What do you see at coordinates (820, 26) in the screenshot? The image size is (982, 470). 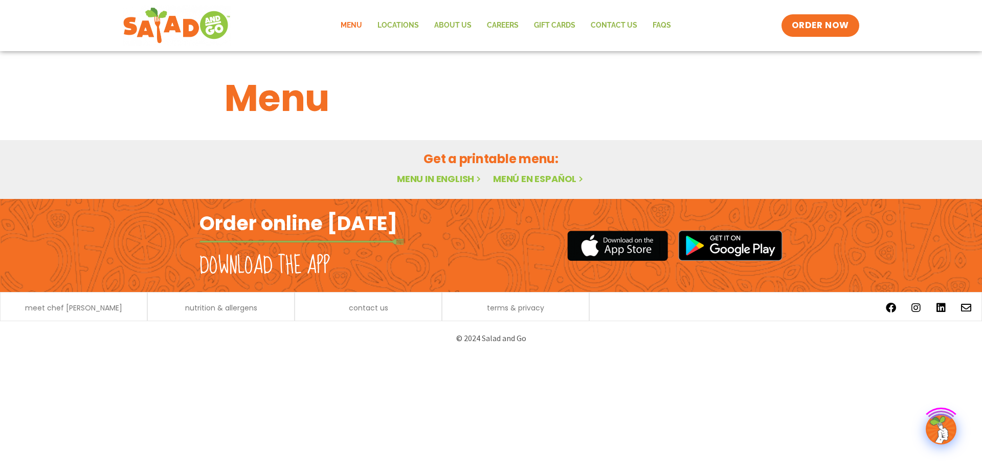 I see `span: ORDER NOW` at bounding box center [820, 26].